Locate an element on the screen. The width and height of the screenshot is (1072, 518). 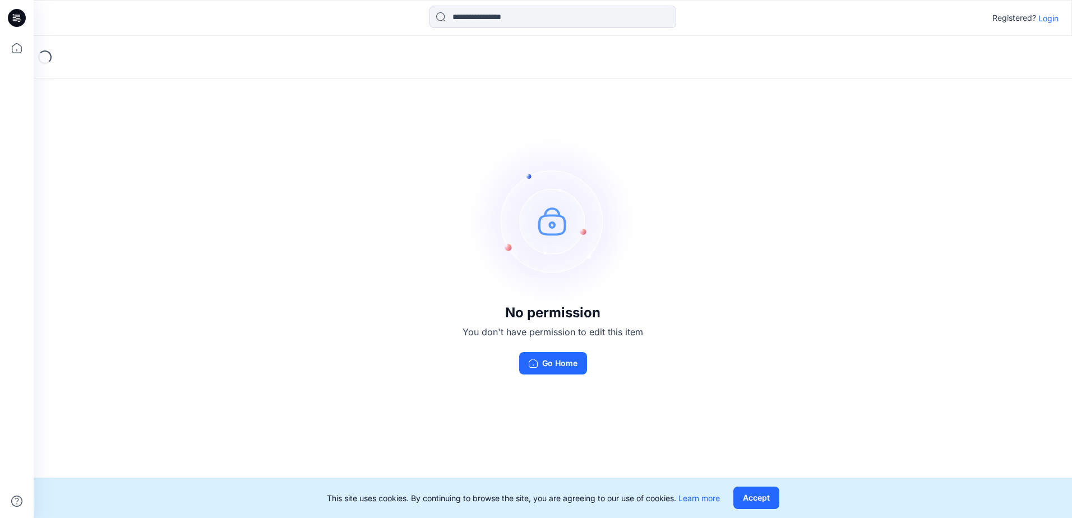
p: This site uses cookies. By continuing to browse the site, you are agreeing to our use of cookies. is located at coordinates (523, 498).